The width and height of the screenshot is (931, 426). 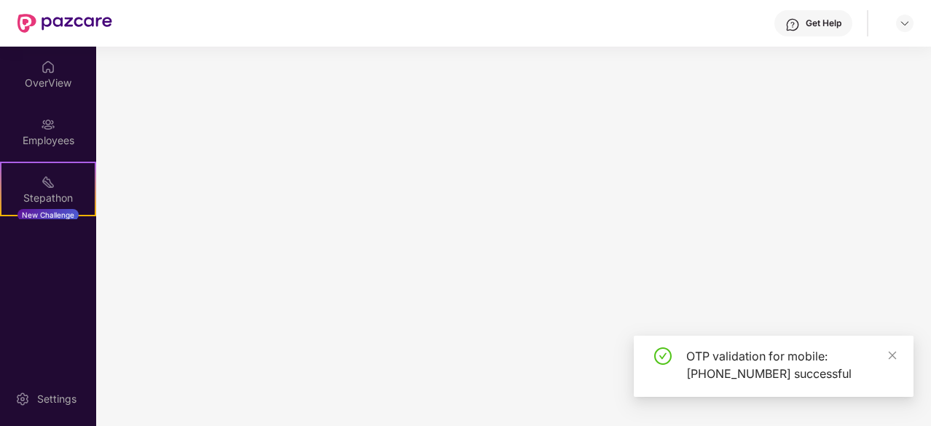 I want to click on div: Get Help, so click(x=823, y=23).